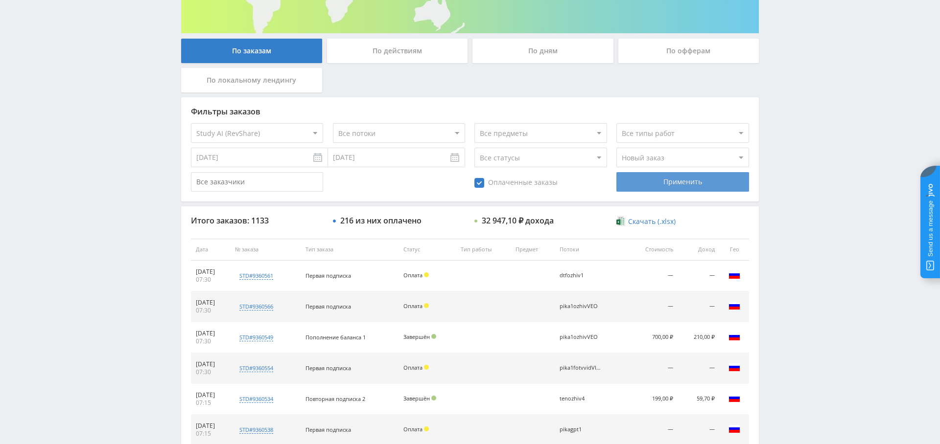 The image size is (940, 444). Describe the element at coordinates (210, 250) in the screenshot. I see `th: Дата` at that location.